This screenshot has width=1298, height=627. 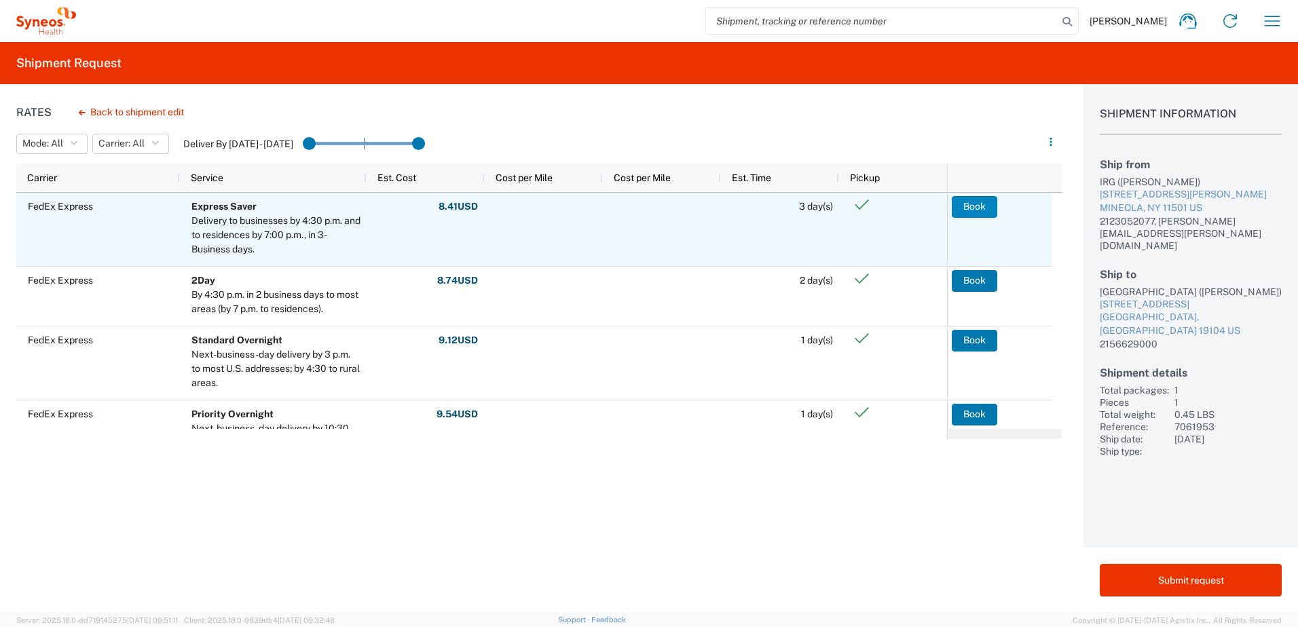 What do you see at coordinates (259, 620) in the screenshot?
I see `span: Client: 2025.18.0-9839db4` at bounding box center [259, 620].